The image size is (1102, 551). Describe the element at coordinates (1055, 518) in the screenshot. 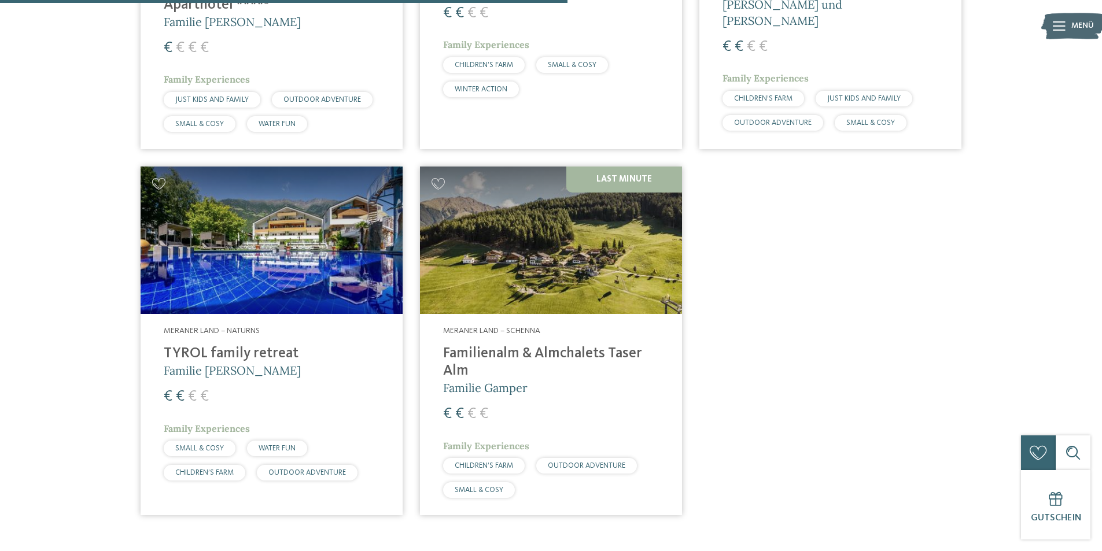

I see `span: Gutschein` at that location.